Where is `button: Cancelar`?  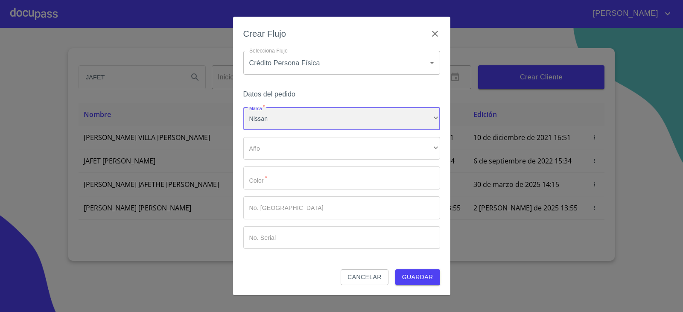
button: Cancelar is located at coordinates (364, 277).